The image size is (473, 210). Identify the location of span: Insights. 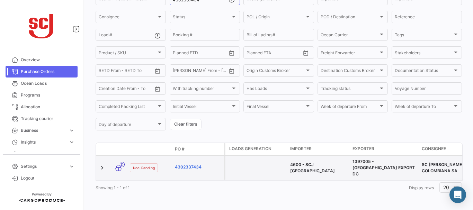
(43, 142).